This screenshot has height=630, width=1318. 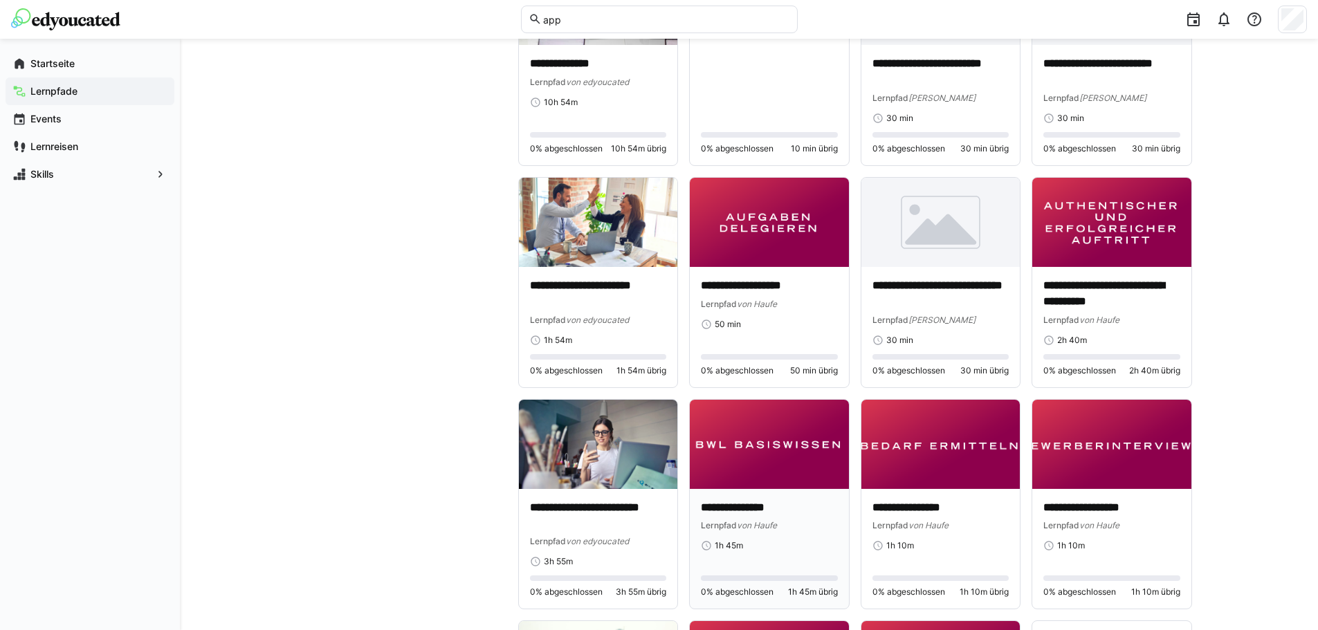 I want to click on span: 3h 55m übrig, so click(x=641, y=592).